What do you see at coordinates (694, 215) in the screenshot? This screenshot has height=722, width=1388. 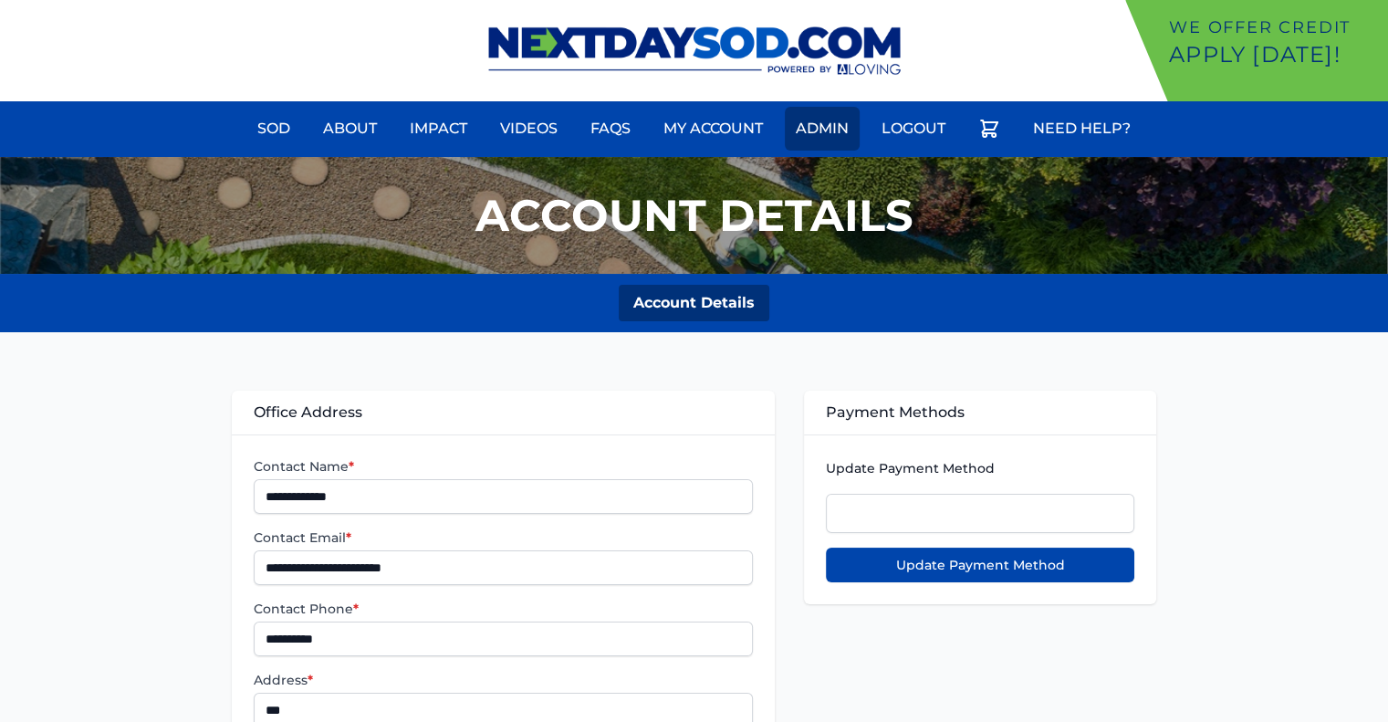 I see `h1: Account Details` at bounding box center [694, 215].